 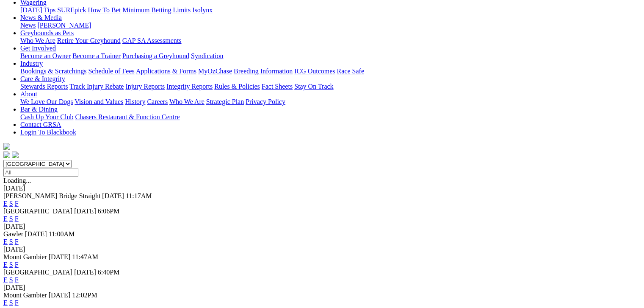 What do you see at coordinates (315, 71) in the screenshot?
I see `a: ICG Outcomes` at bounding box center [315, 71].